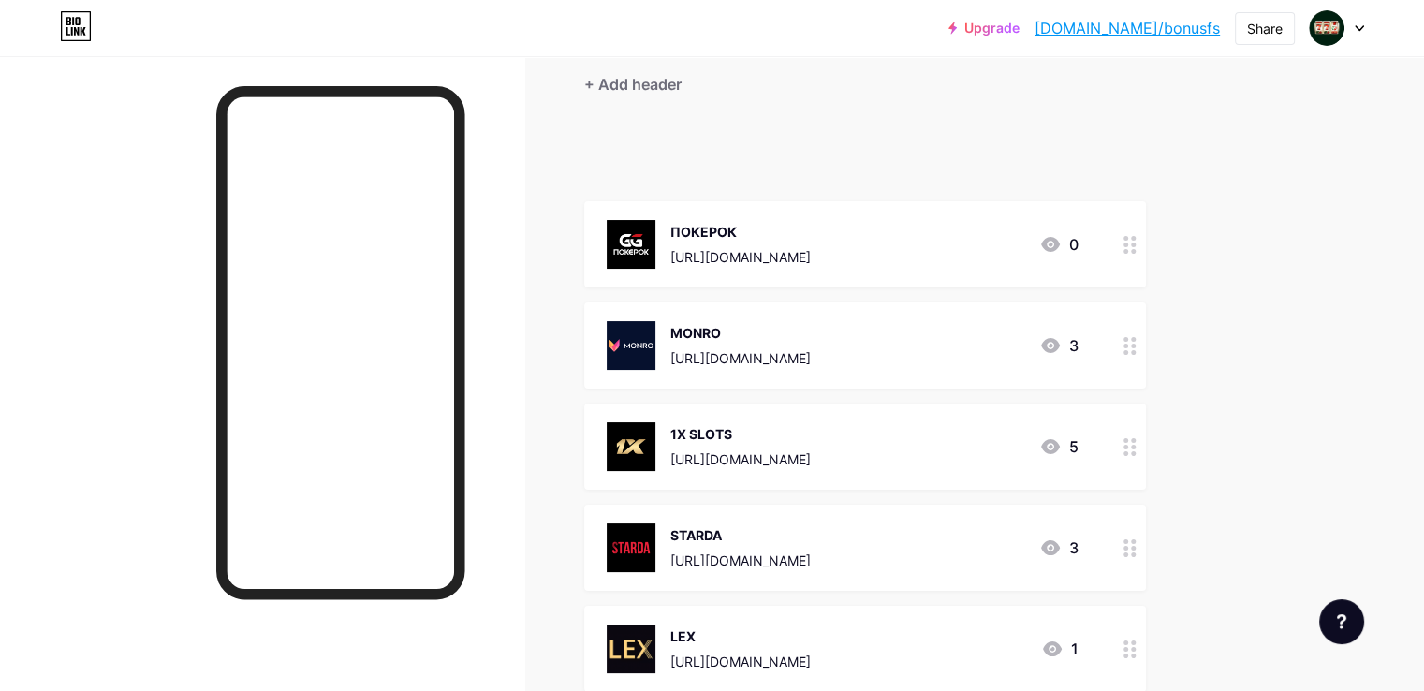 This screenshot has height=691, width=1424. I want to click on img: LEX, so click(631, 649).